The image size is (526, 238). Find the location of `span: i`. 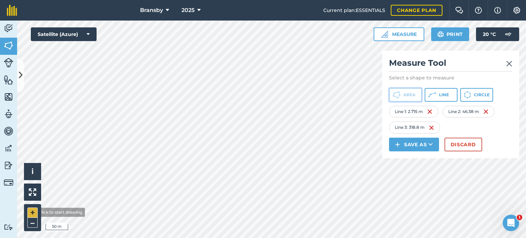

span: i is located at coordinates (33, 171).